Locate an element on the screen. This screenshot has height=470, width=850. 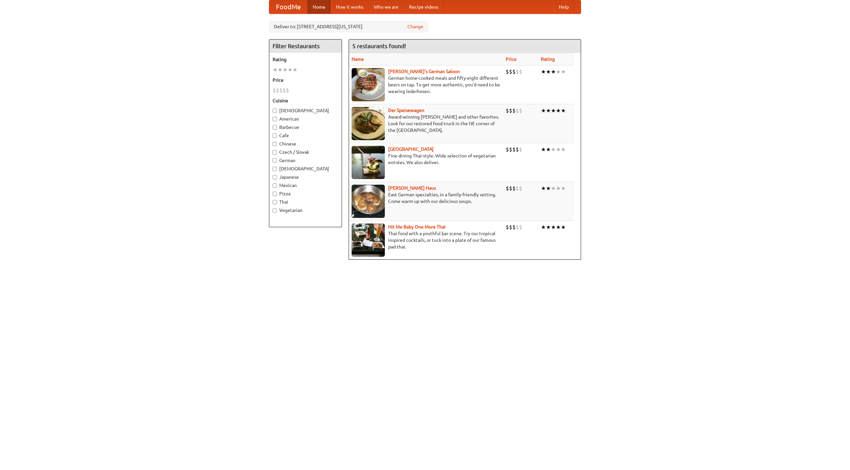
input: Vegetarian is located at coordinates (274, 210).